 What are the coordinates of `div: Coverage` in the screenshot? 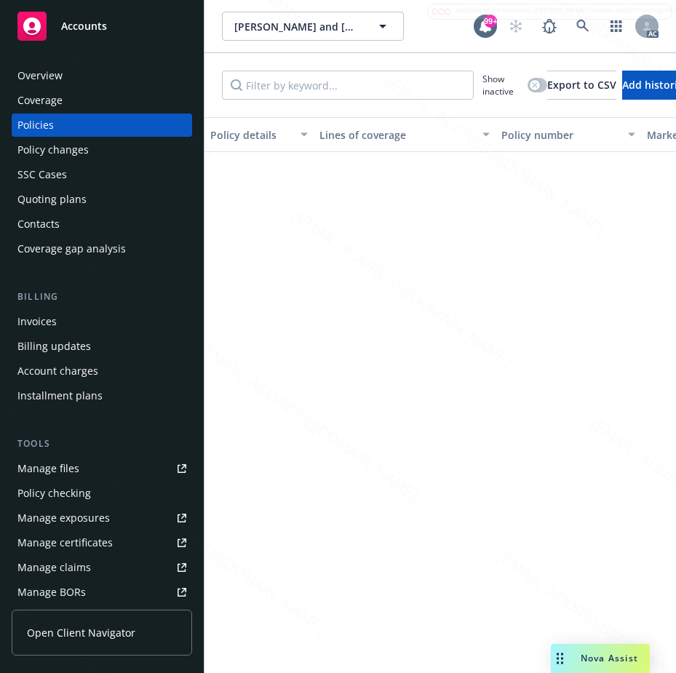 It's located at (40, 100).